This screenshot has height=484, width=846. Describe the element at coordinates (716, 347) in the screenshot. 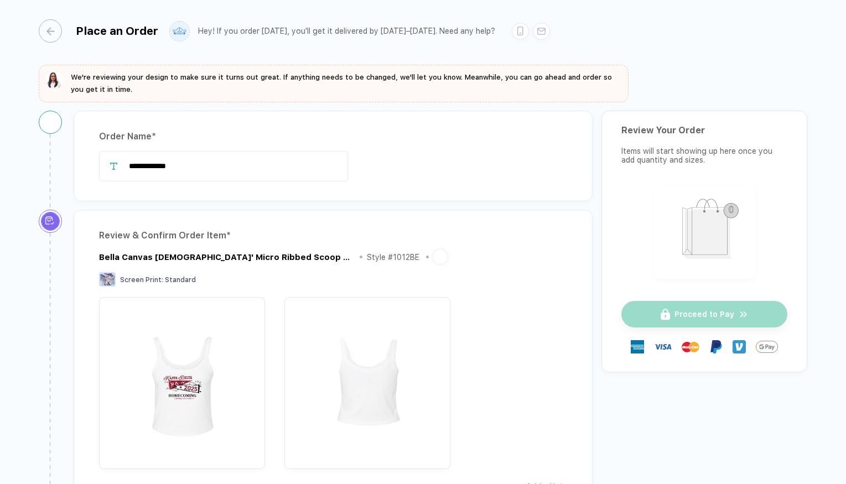

I see `img: Paypal` at that location.